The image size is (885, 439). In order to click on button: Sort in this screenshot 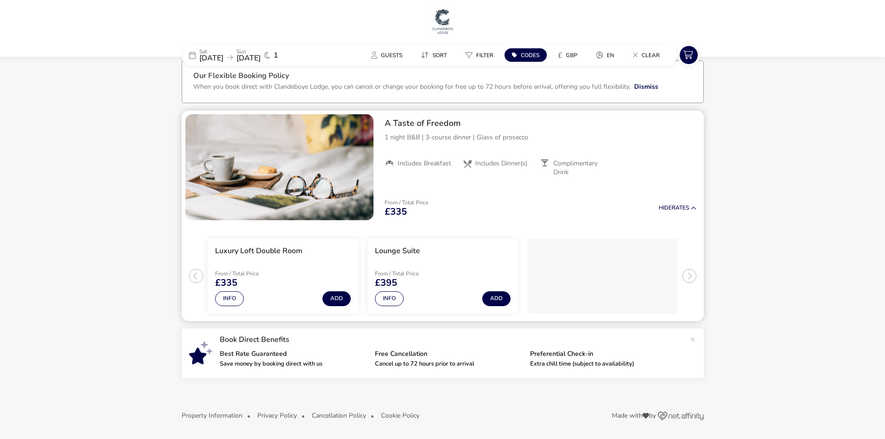, I will do `click(434, 55)`.